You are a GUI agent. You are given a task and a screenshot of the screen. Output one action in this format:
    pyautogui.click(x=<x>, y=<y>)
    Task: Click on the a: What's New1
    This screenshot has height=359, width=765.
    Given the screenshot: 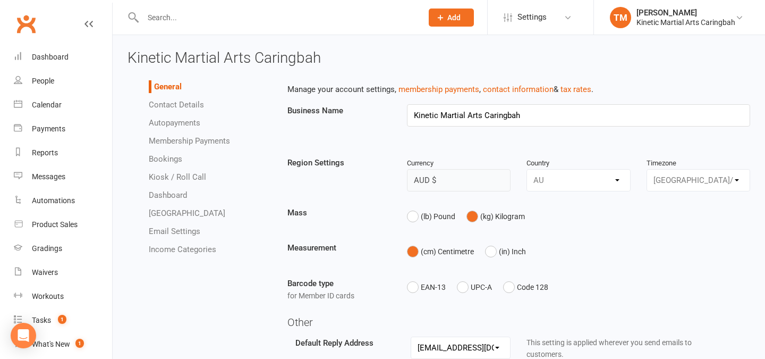 What is the action you would take?
    pyautogui.click(x=63, y=344)
    